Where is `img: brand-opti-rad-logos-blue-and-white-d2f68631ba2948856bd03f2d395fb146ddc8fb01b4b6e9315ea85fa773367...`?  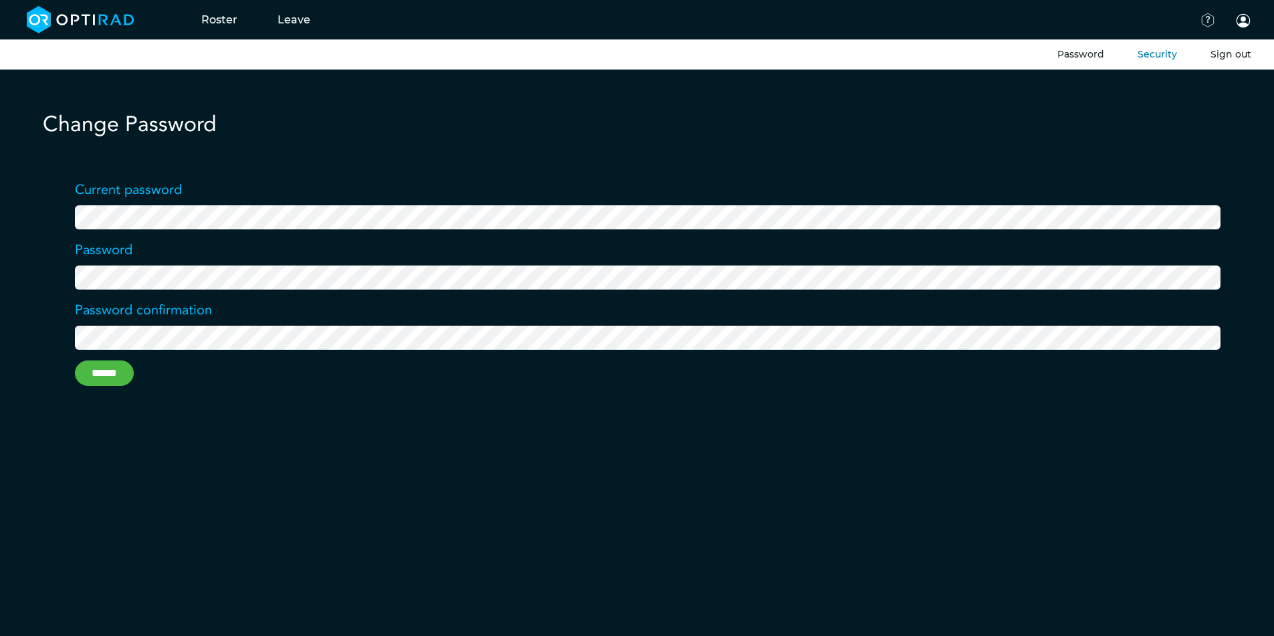 img: brand-opti-rad-logos-blue-and-white-d2f68631ba2948856bd03f2d395fb146ddc8fb01b4b6e9315ea85fa773367... is located at coordinates (80, 19).